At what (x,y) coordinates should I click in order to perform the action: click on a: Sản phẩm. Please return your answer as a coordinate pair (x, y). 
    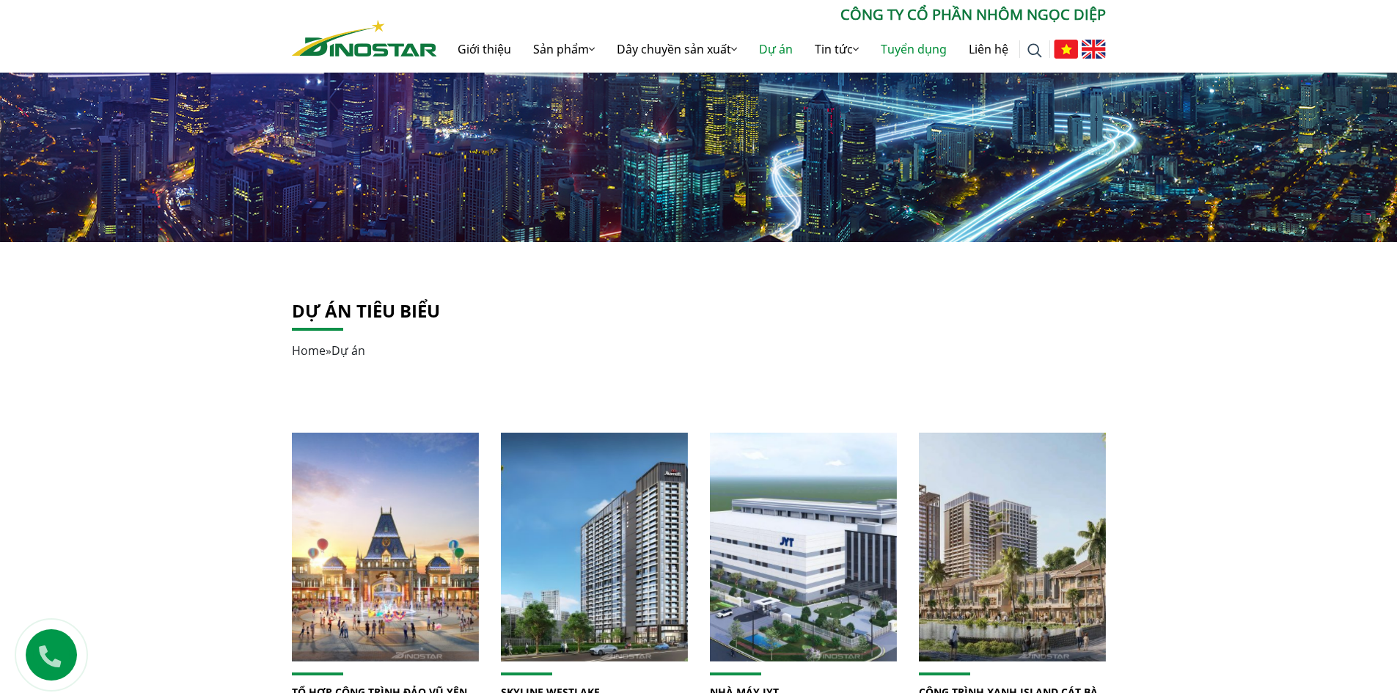
    Looking at the image, I should click on (564, 49).